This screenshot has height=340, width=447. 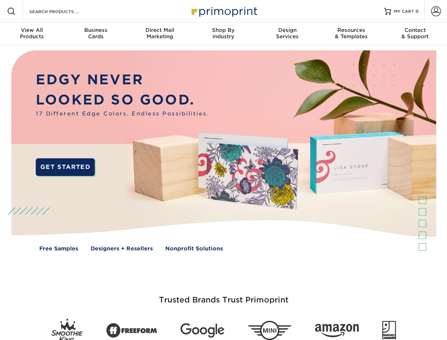 What do you see at coordinates (224, 296) in the screenshot?
I see `h3: Trusted Brands Trust Primoprint` at bounding box center [224, 296].